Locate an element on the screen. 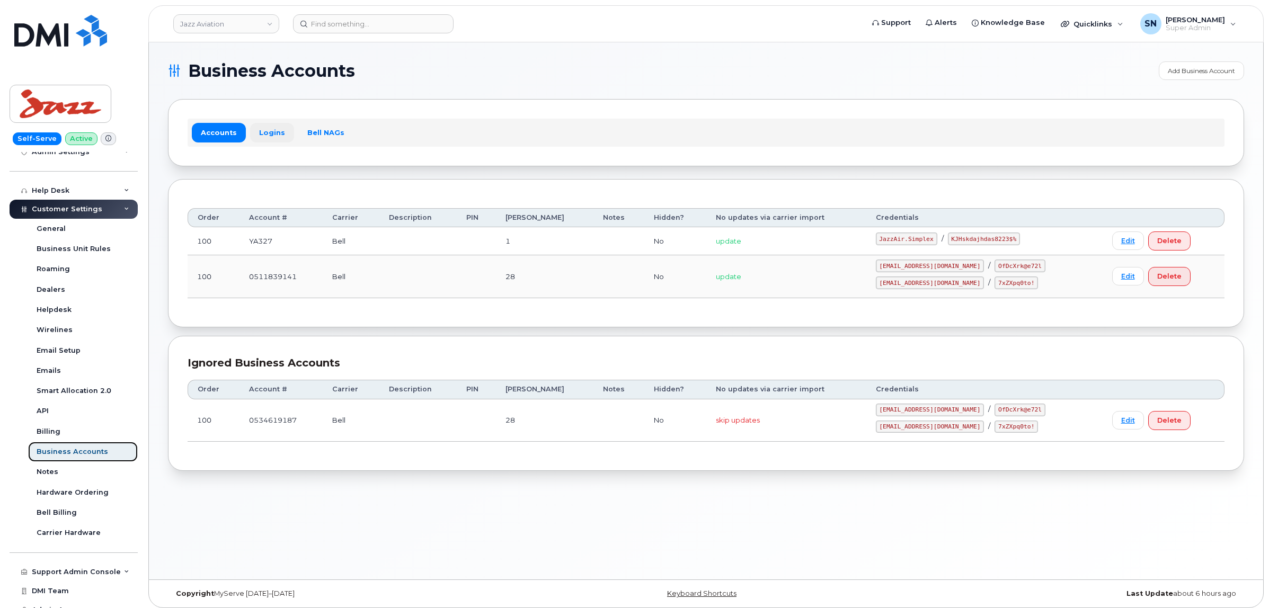  td: 1 is located at coordinates (545, 241).